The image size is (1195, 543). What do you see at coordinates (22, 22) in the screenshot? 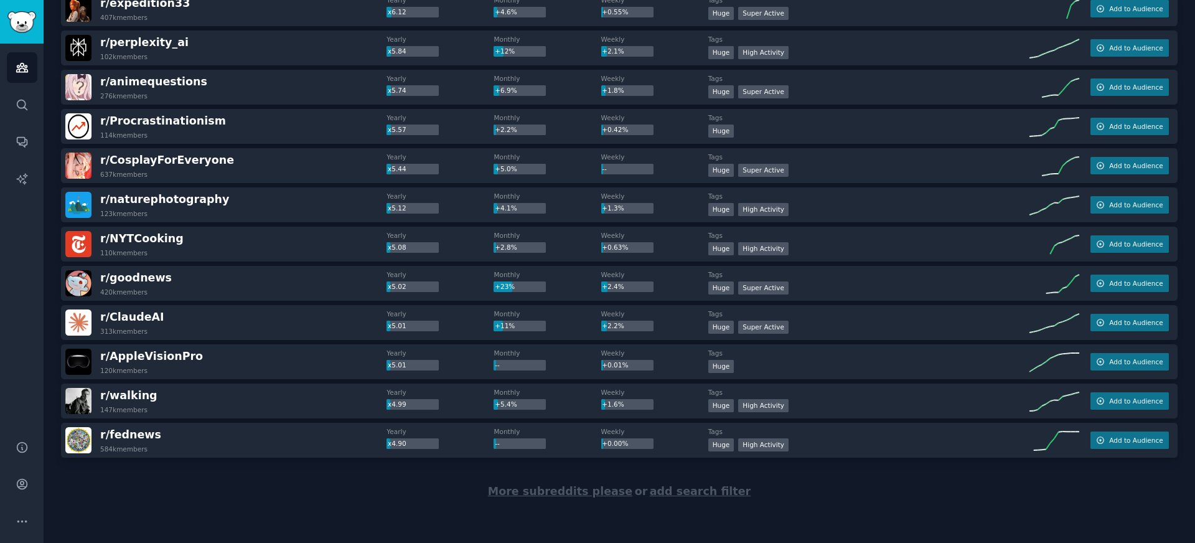
I see `img: GummySearch logo` at bounding box center [22, 22].